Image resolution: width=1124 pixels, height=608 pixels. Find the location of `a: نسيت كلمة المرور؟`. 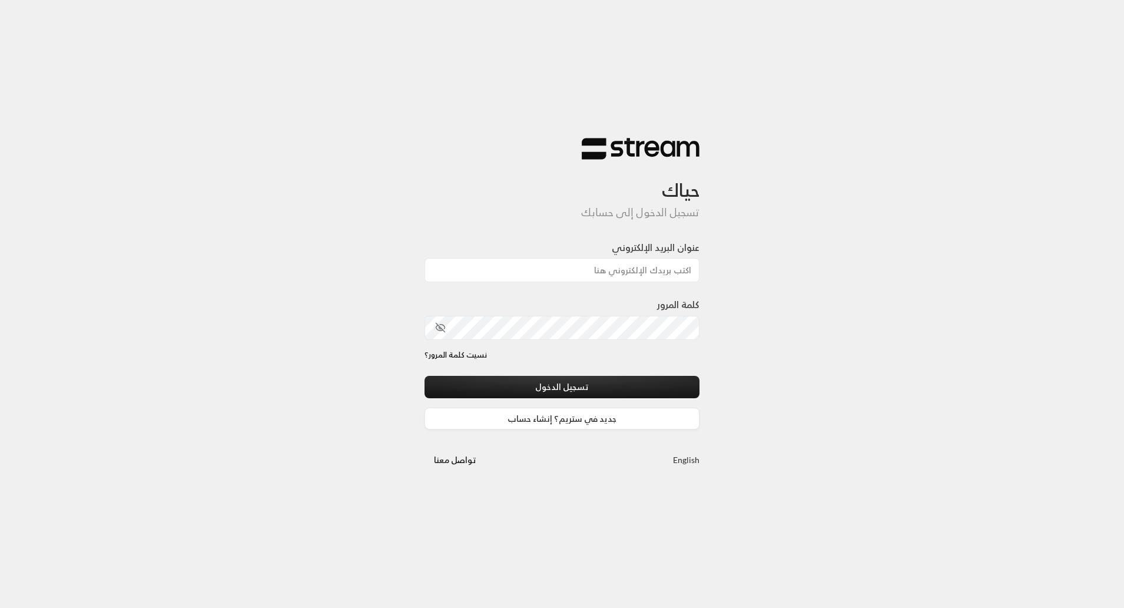

a: نسيت كلمة المرور؟ is located at coordinates (456, 355).